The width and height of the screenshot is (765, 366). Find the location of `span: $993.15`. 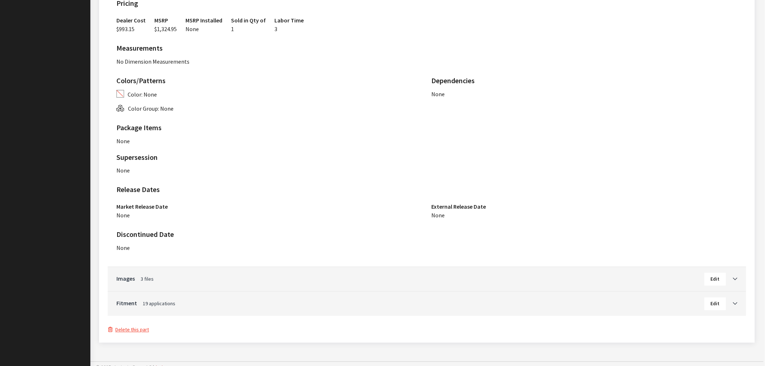

span: $993.15 is located at coordinates (125, 29).